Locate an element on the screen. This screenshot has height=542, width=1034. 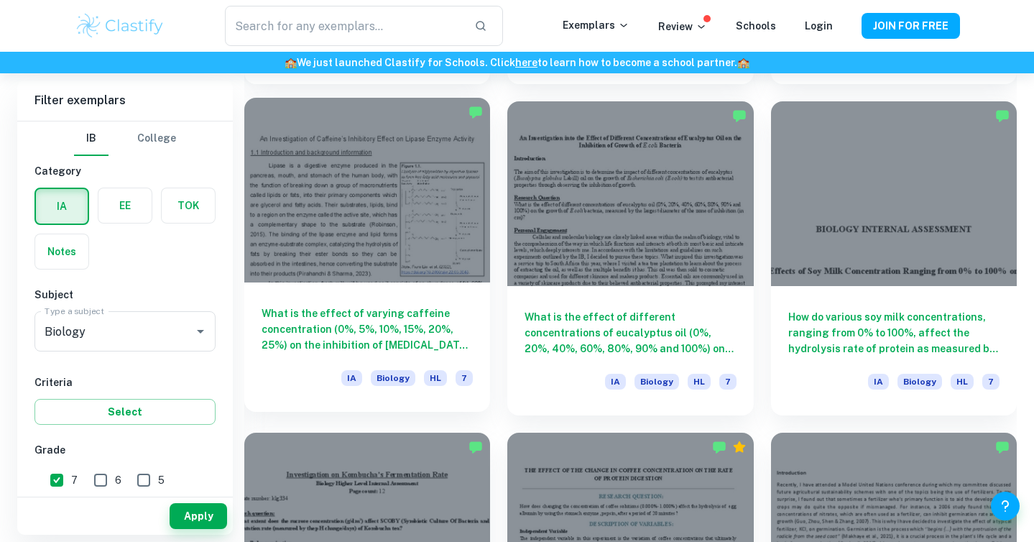
h6: How do various soy milk concentrations, ranging from 0% to 100%, affect the hydrolysis rate of pr... is located at coordinates (894, 333).